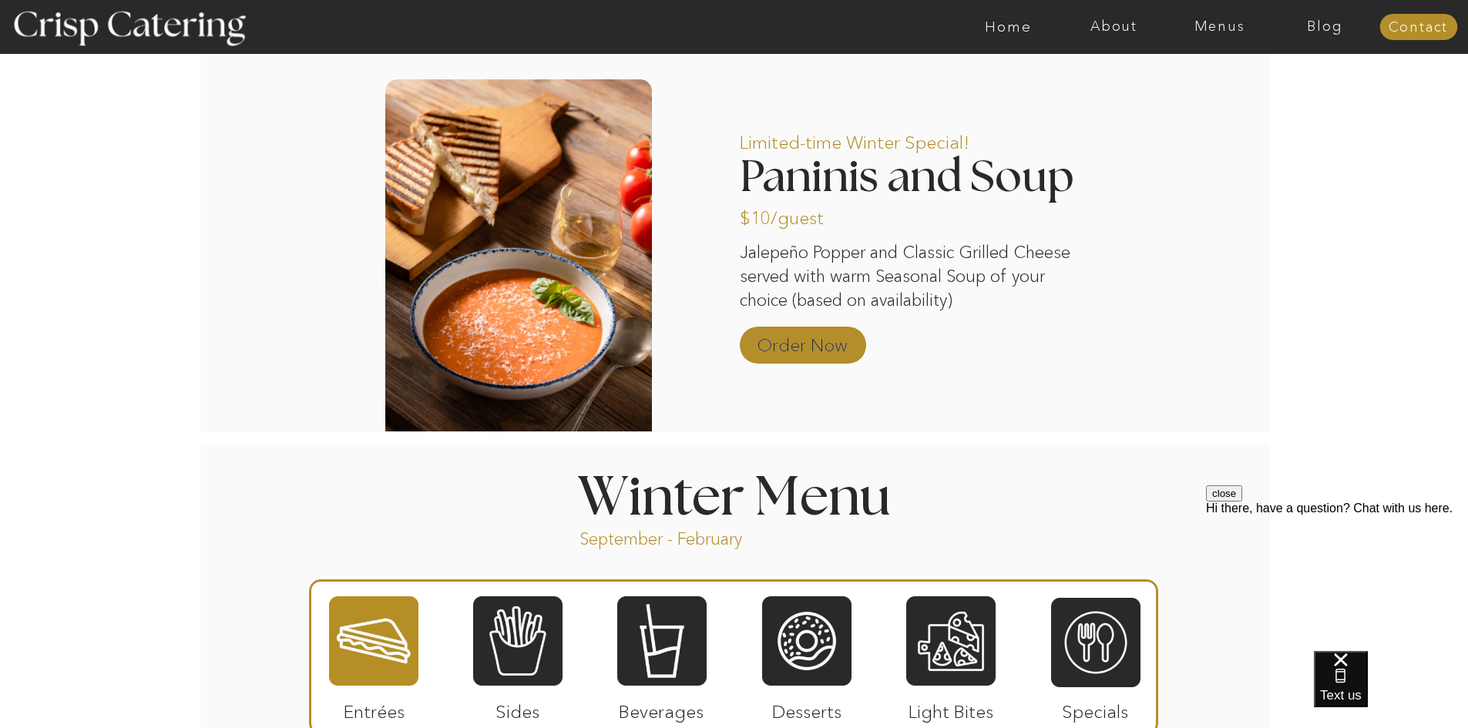 This screenshot has height=728, width=1468. I want to click on nav: About, so click(1114, 27).